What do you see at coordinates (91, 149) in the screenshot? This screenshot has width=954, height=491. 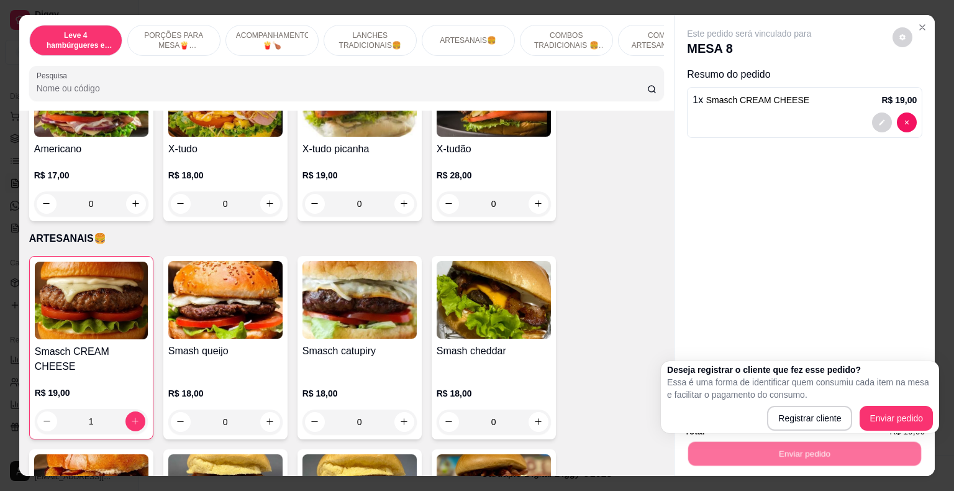 I see `h4: Americano` at bounding box center [91, 149].